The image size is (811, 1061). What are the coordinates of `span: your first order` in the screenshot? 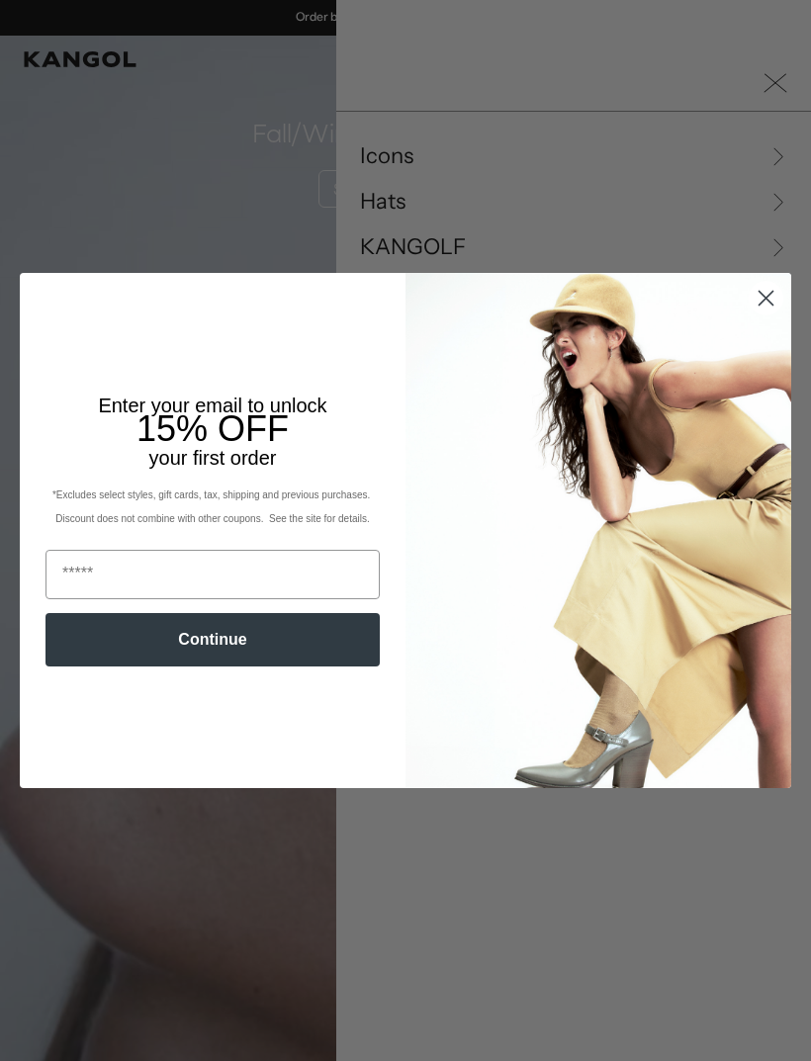 It's located at (213, 458).